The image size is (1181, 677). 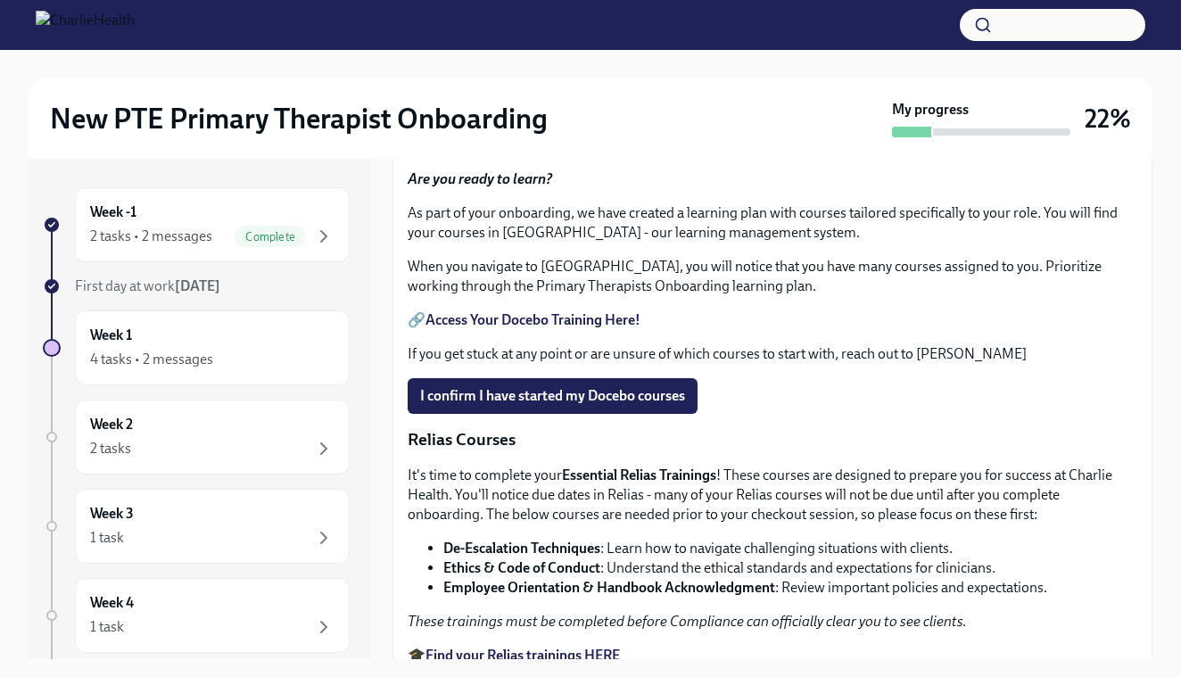 What do you see at coordinates (772, 440) in the screenshot?
I see `p: Relias Courses` at bounding box center [772, 440].